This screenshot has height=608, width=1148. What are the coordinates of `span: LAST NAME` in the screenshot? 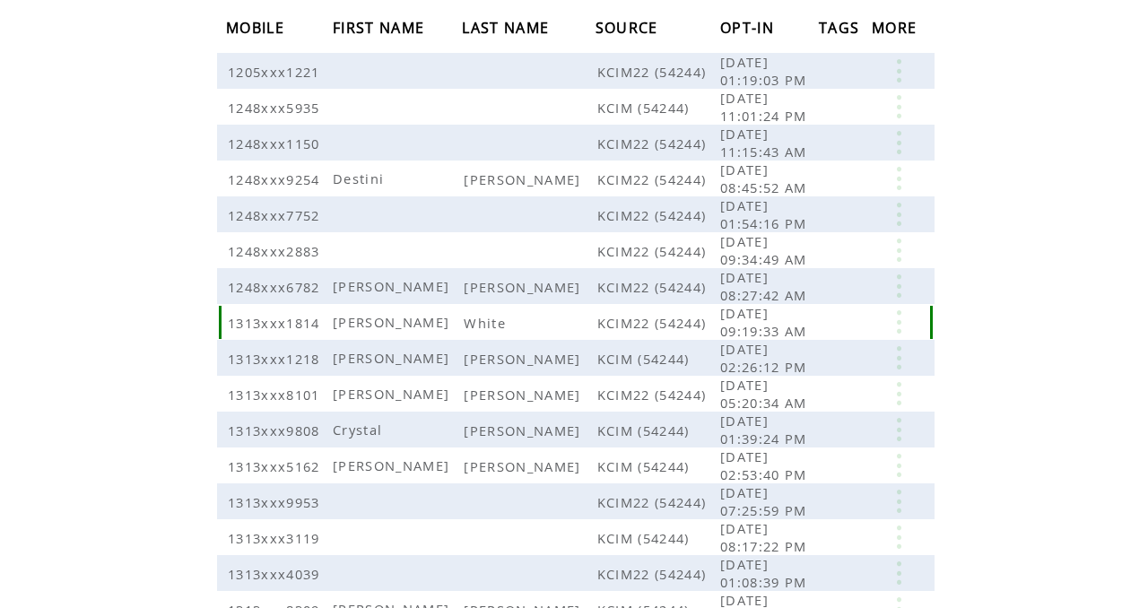 It's located at (507, 30).